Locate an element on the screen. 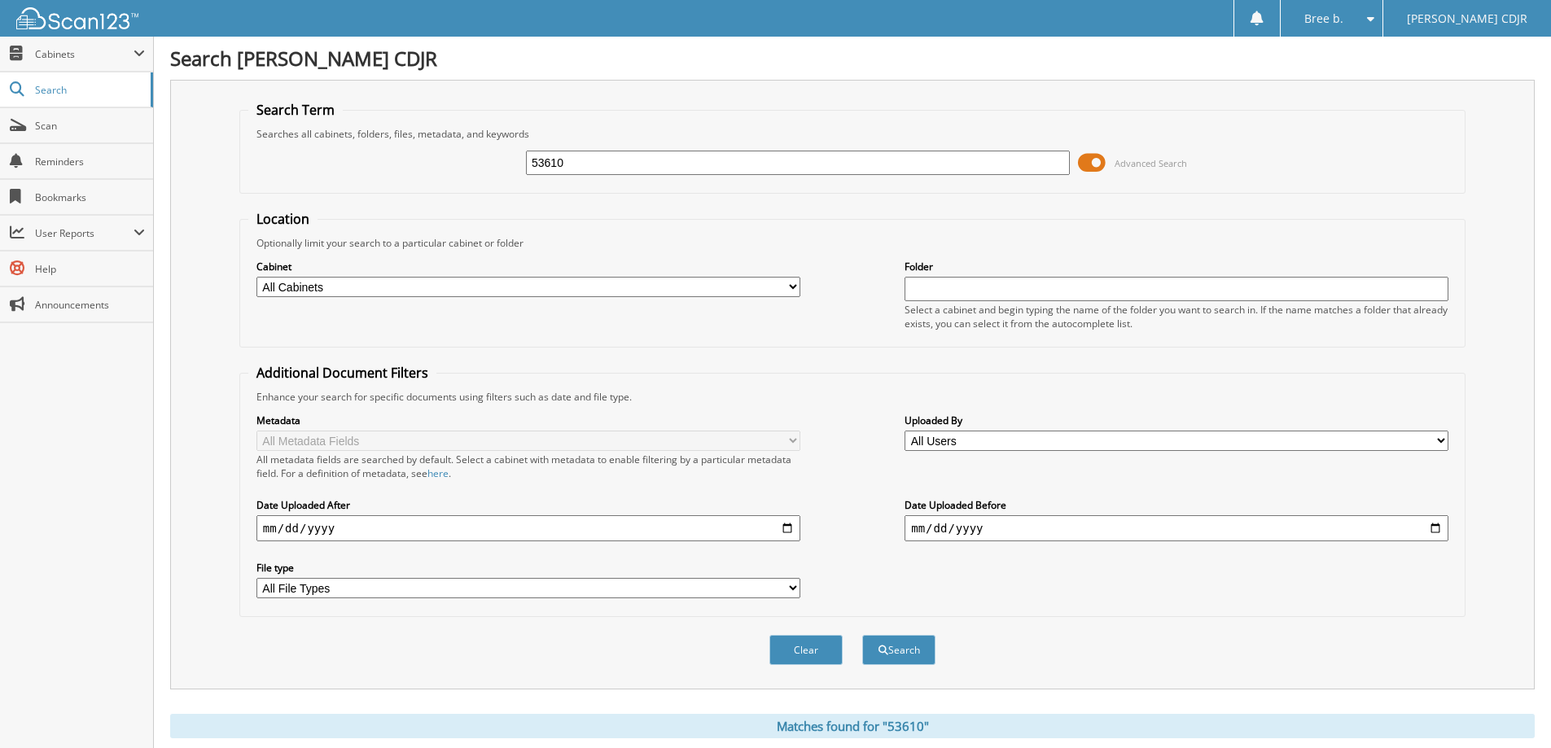 This screenshot has width=1551, height=748. div: Matches found for "53610" is located at coordinates (853, 726).